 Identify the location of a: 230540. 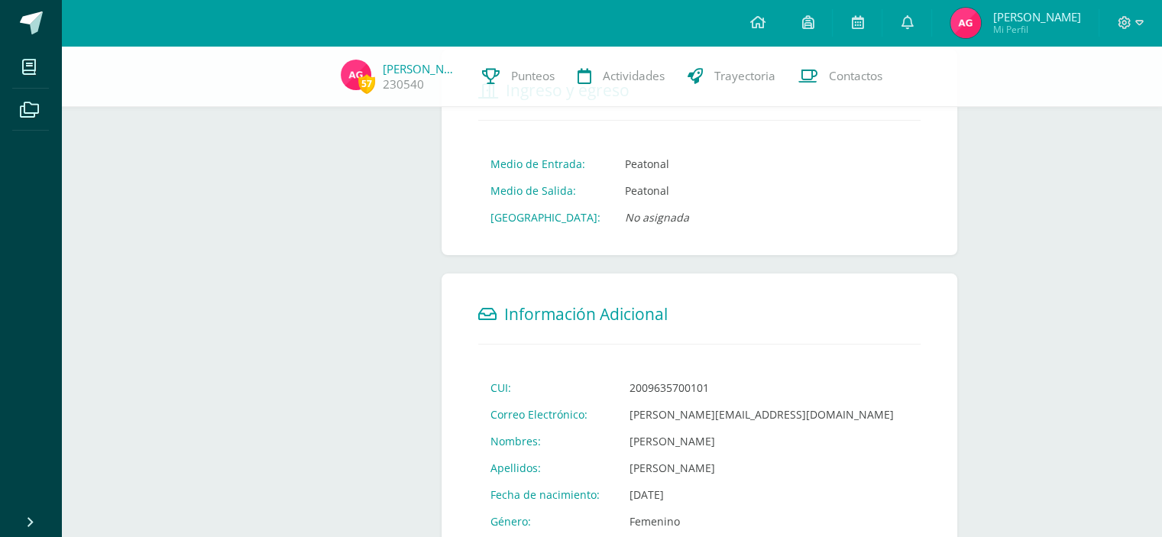
(403, 84).